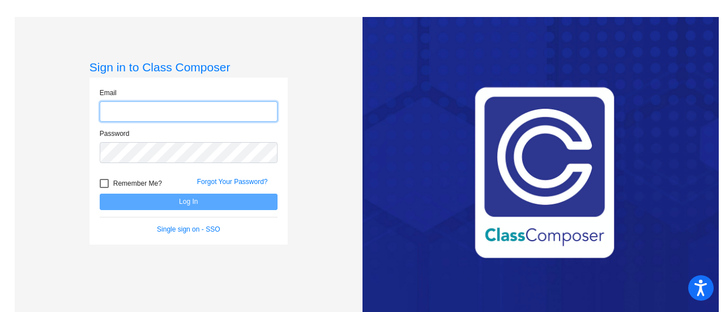  I want to click on label: Password, so click(114, 134).